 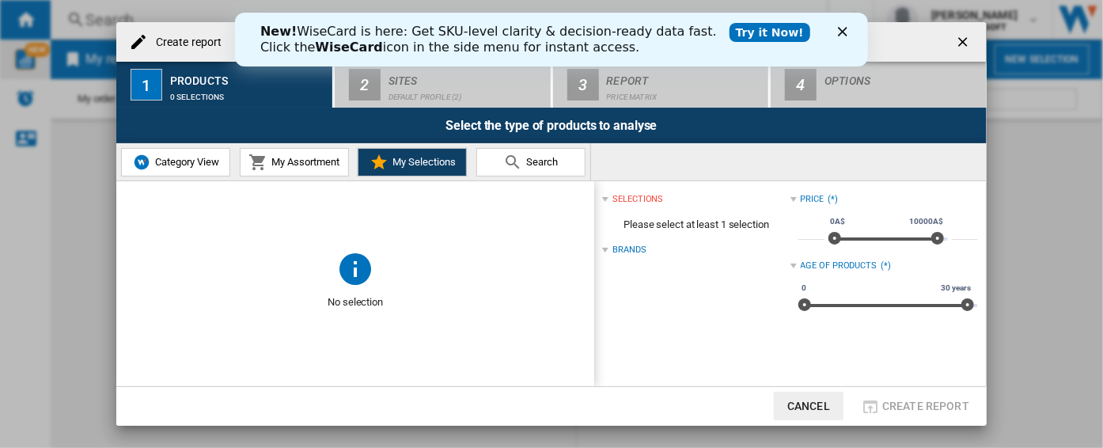 I want to click on button: 3 Report Price Matrix, so click(x=662, y=85).